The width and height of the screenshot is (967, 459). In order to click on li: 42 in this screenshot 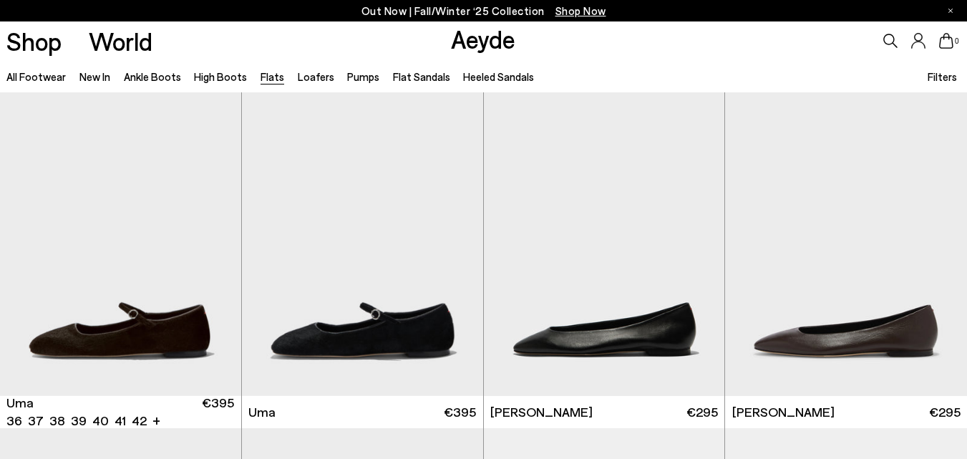, I will do `click(139, 420)`.